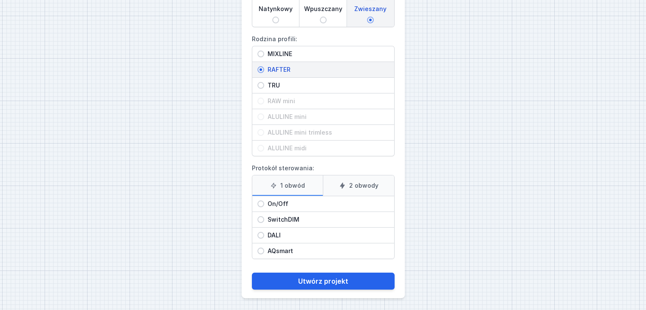 This screenshot has height=310, width=646. Describe the element at coordinates (327, 85) in the screenshot. I see `span: TRU` at that location.